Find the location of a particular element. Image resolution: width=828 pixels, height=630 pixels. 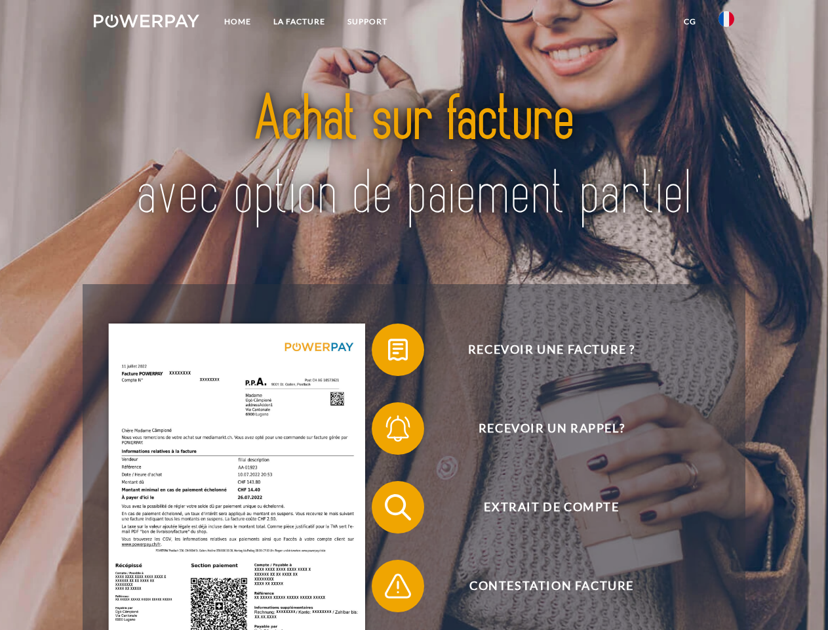

img: qb_bell.svg is located at coordinates (398, 428).